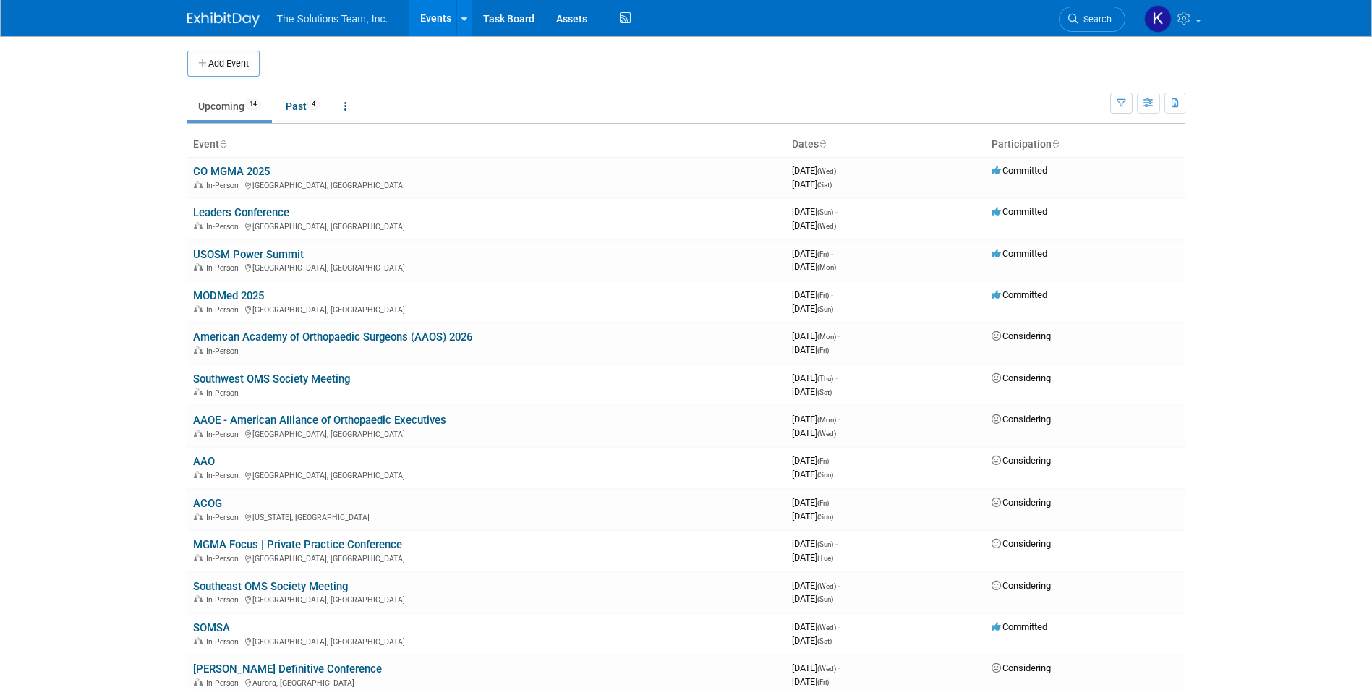  What do you see at coordinates (229, 106) in the screenshot?
I see `a: Upcoming14` at bounding box center [229, 106].